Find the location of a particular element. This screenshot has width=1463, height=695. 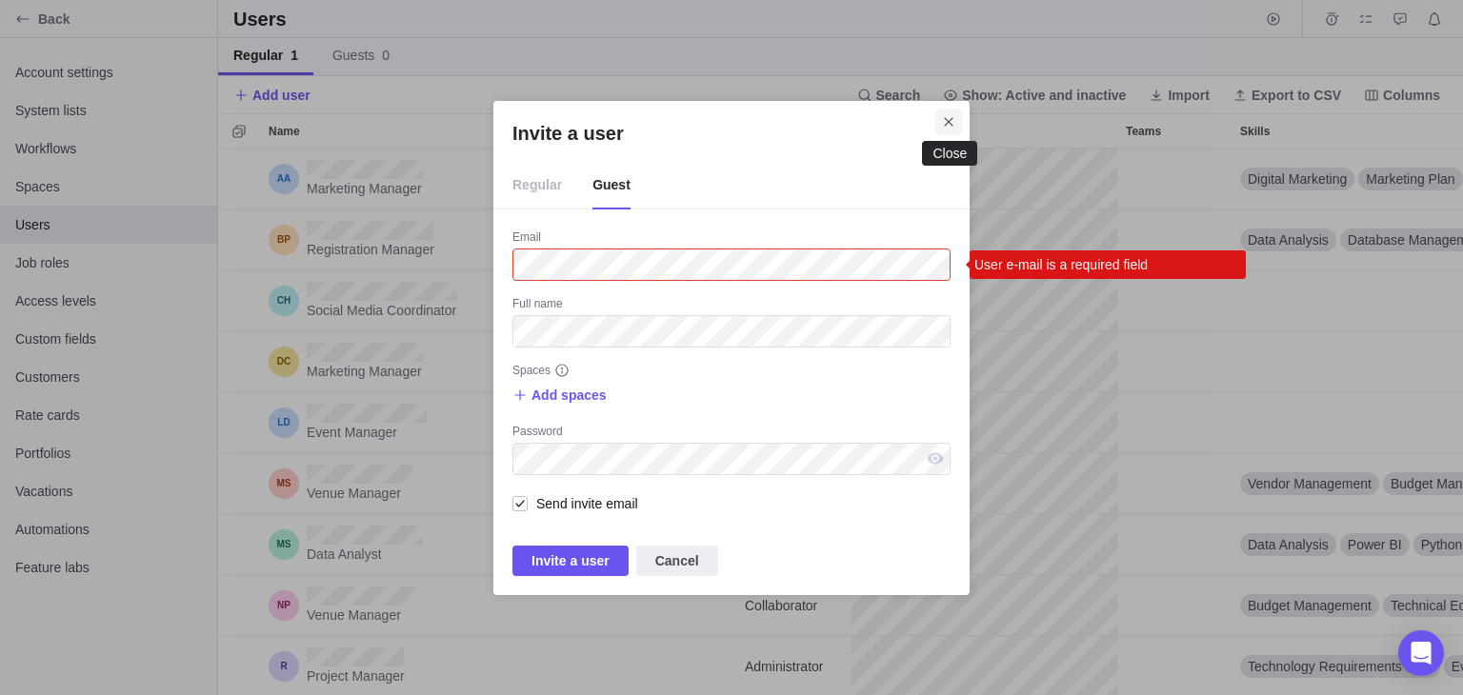

div: User e-mail is a required field is located at coordinates (1108, 265).